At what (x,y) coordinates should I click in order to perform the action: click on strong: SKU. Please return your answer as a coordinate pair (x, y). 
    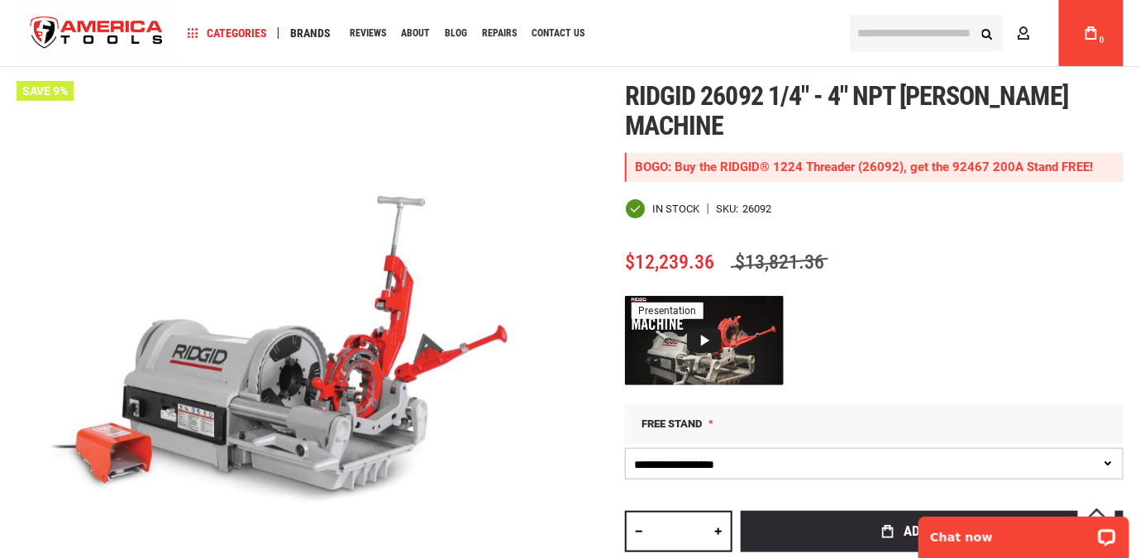
    Looking at the image, I should click on (729, 208).